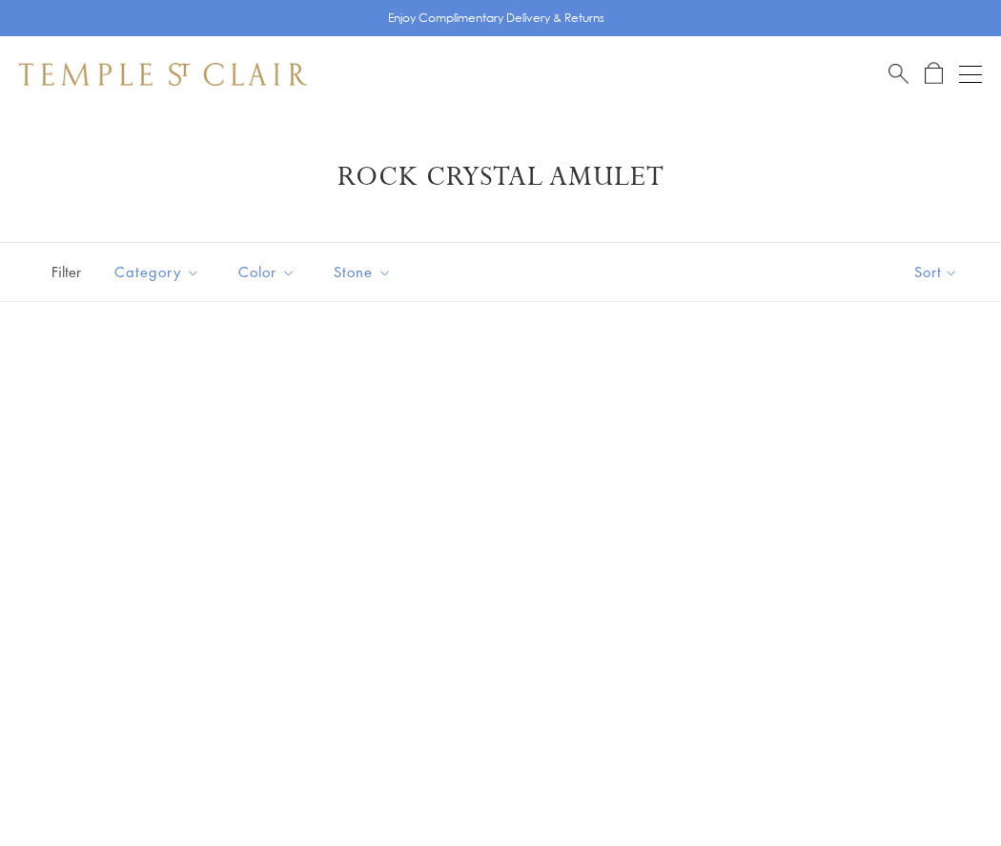  What do you see at coordinates (500, 177) in the screenshot?
I see `h1: Rock Crystal Amulet` at bounding box center [500, 177].